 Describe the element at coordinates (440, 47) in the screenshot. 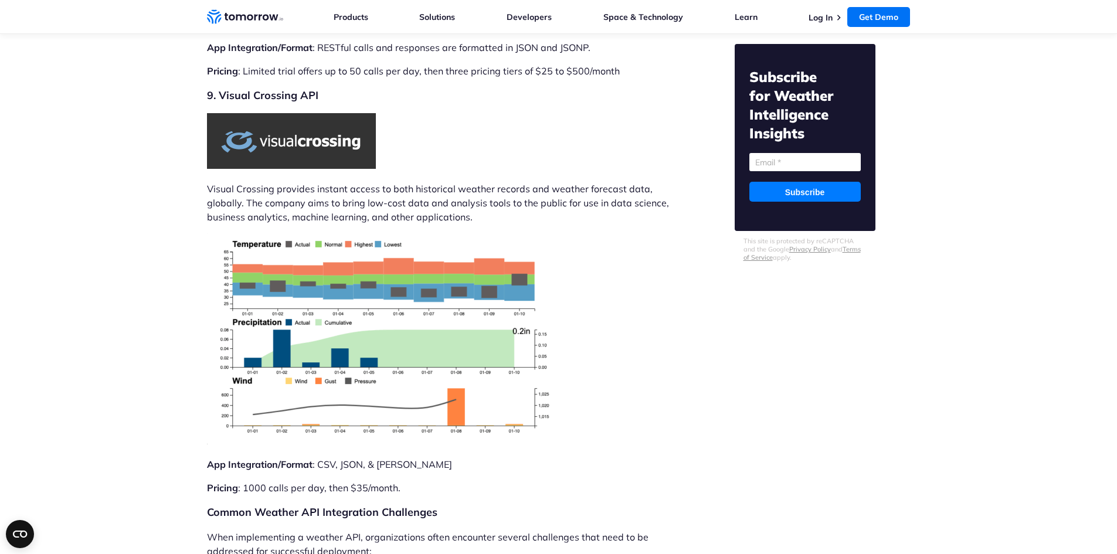

I see `p: : RESTful calls and responses are formatted in JSON and JSONP.` at that location.